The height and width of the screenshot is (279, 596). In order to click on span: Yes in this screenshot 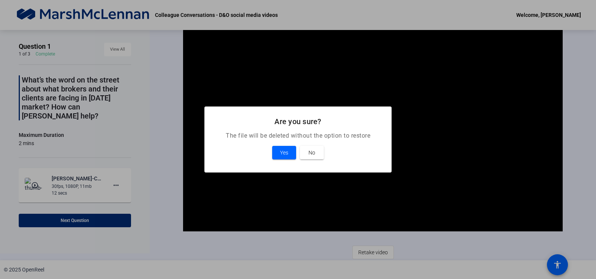, I will do `click(284, 152)`.